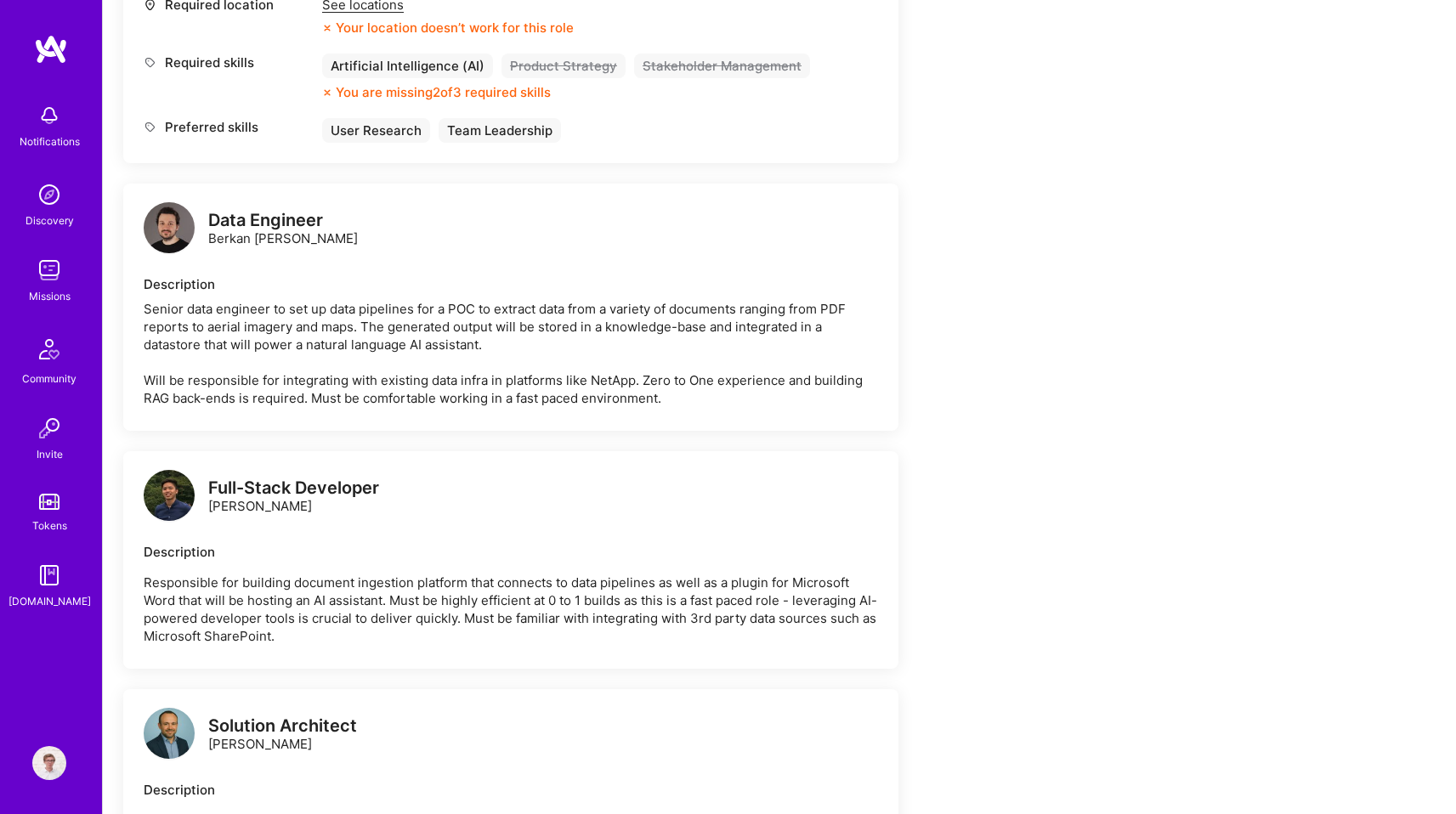 Image resolution: width=1456 pixels, height=814 pixels. What do you see at coordinates (50, 378) in the screenshot?
I see `div: Community` at bounding box center [50, 378].